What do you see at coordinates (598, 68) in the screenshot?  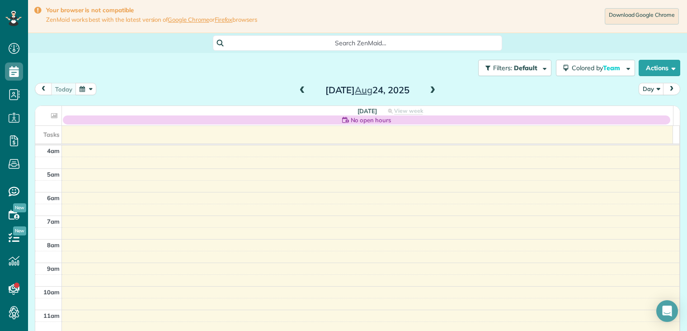 I see `span: Colored by` at bounding box center [598, 68].